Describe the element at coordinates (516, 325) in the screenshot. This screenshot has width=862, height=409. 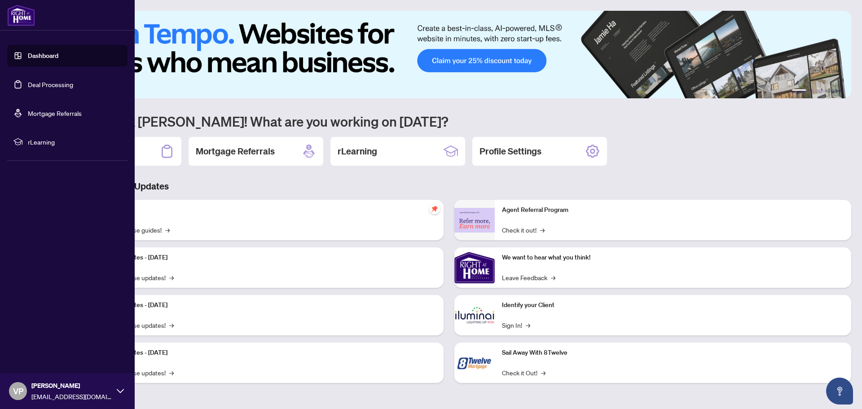
I see `a: Sign In!→` at that location.